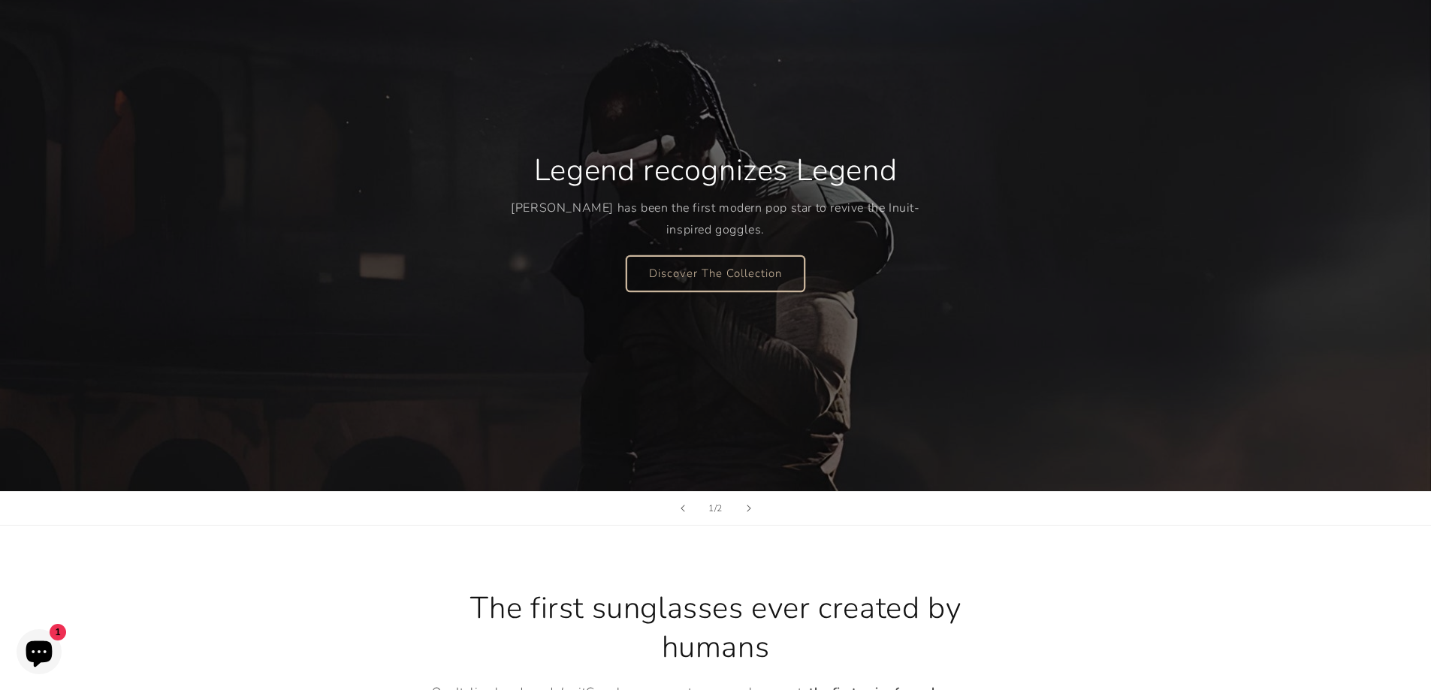 The width and height of the screenshot is (1431, 690). I want to click on a: Discover The Collection, so click(715, 273).